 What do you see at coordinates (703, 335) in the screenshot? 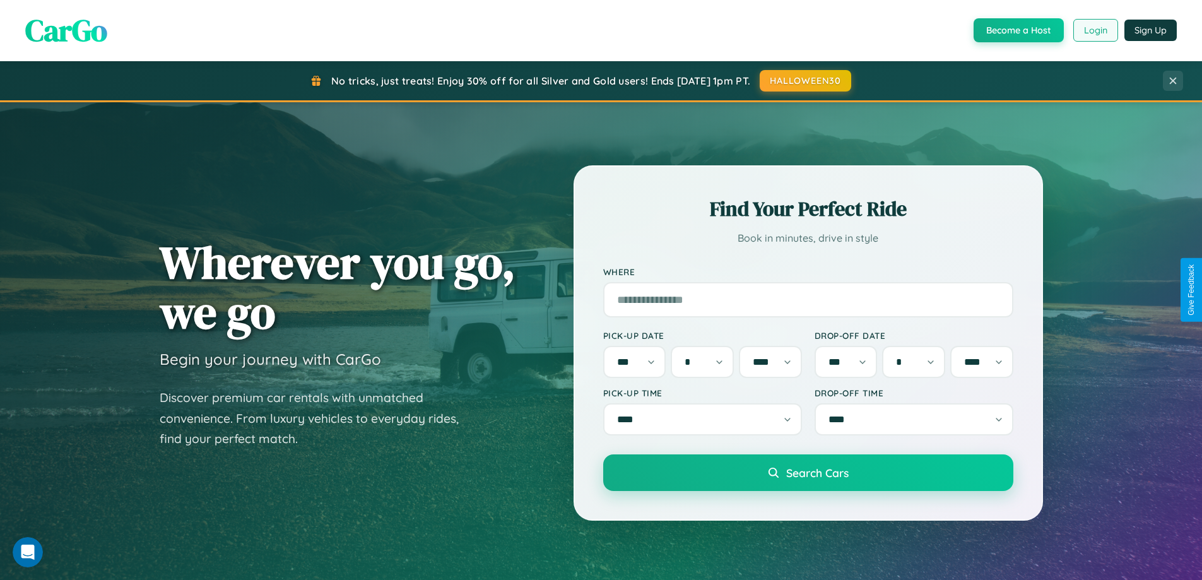
I see `label: Pick-up Date` at bounding box center [703, 335].